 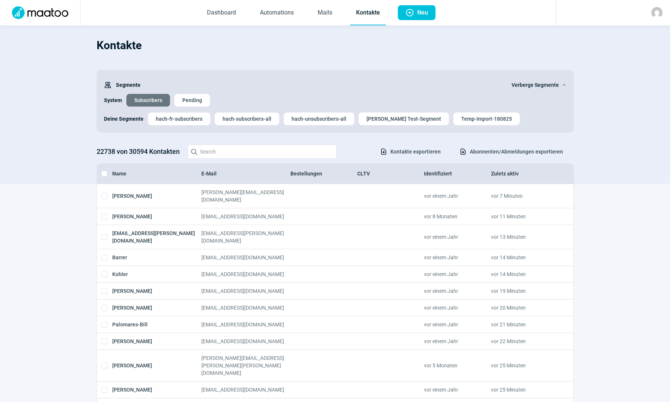 I want to click on a: Kontakte, so click(x=368, y=13).